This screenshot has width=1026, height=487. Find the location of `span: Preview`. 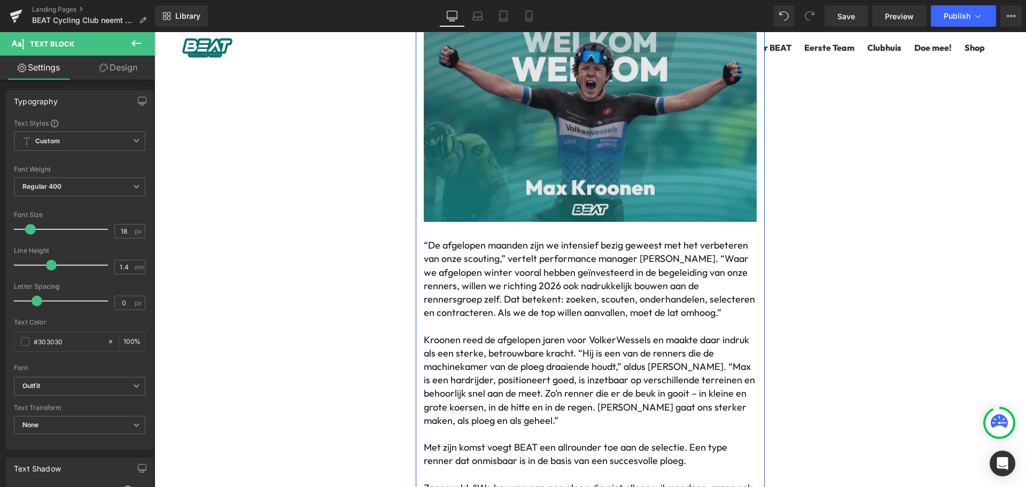

span: Preview is located at coordinates (899, 16).